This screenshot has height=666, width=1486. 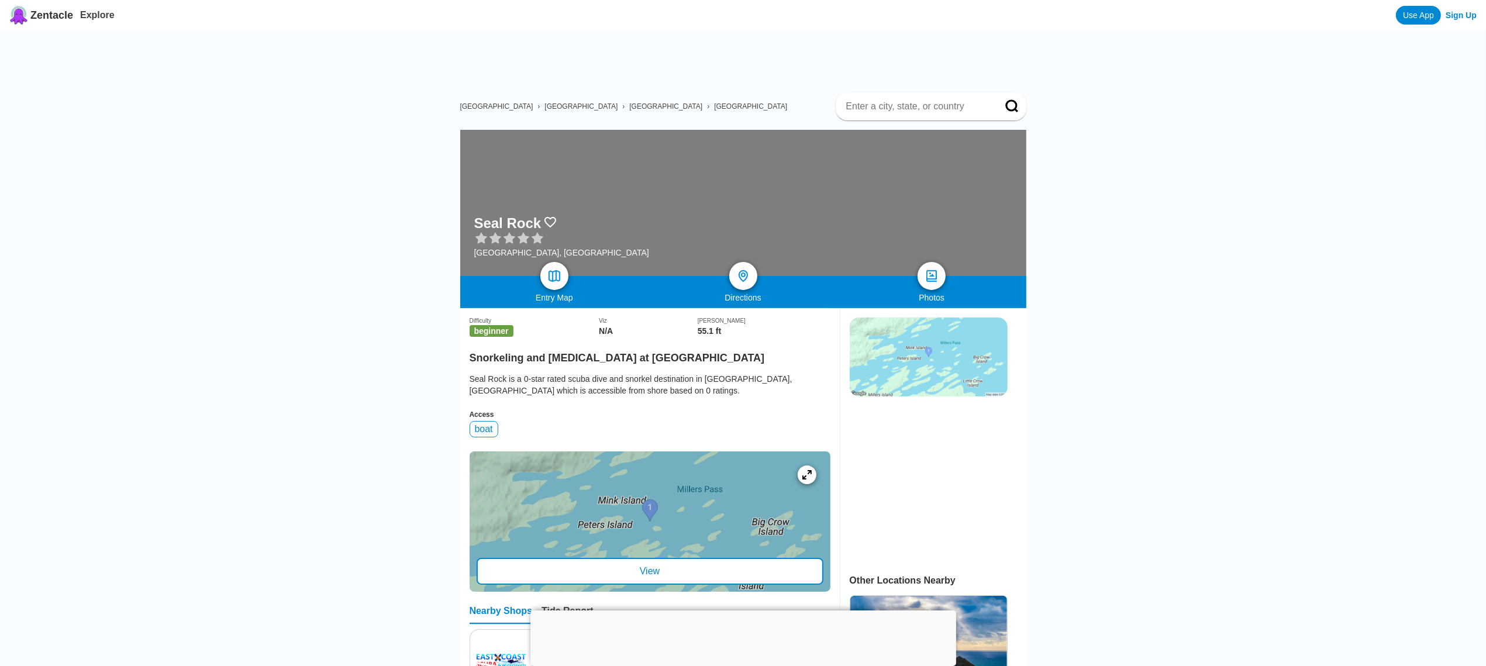 I want to click on div: Entry Map, so click(x=554, y=298).